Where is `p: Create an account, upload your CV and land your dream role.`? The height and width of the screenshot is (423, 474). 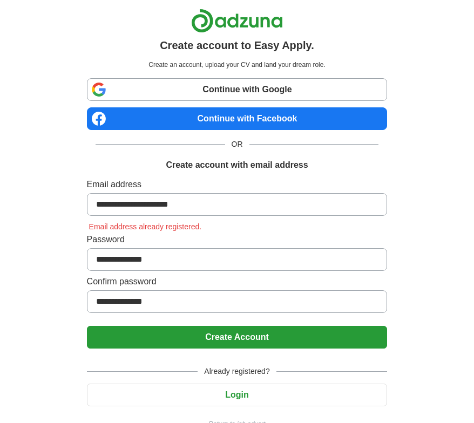
p: Create an account, upload your CV and land your dream role. is located at coordinates (237, 65).